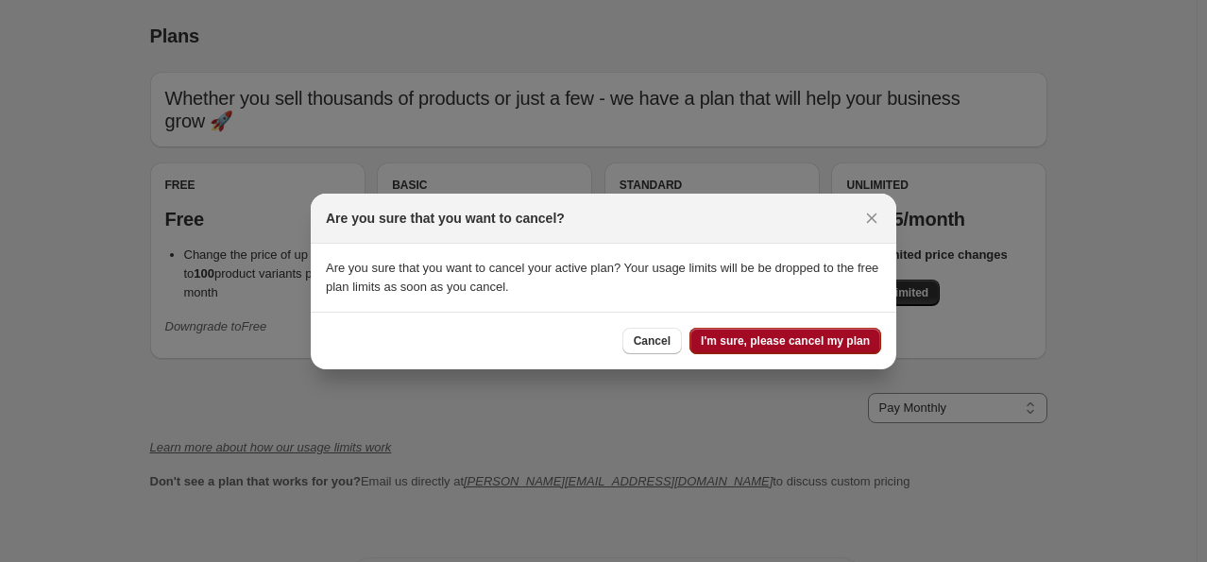 Image resolution: width=1207 pixels, height=562 pixels. What do you see at coordinates (785, 341) in the screenshot?
I see `span: I'm sure, please cancel my plan` at bounding box center [785, 341].